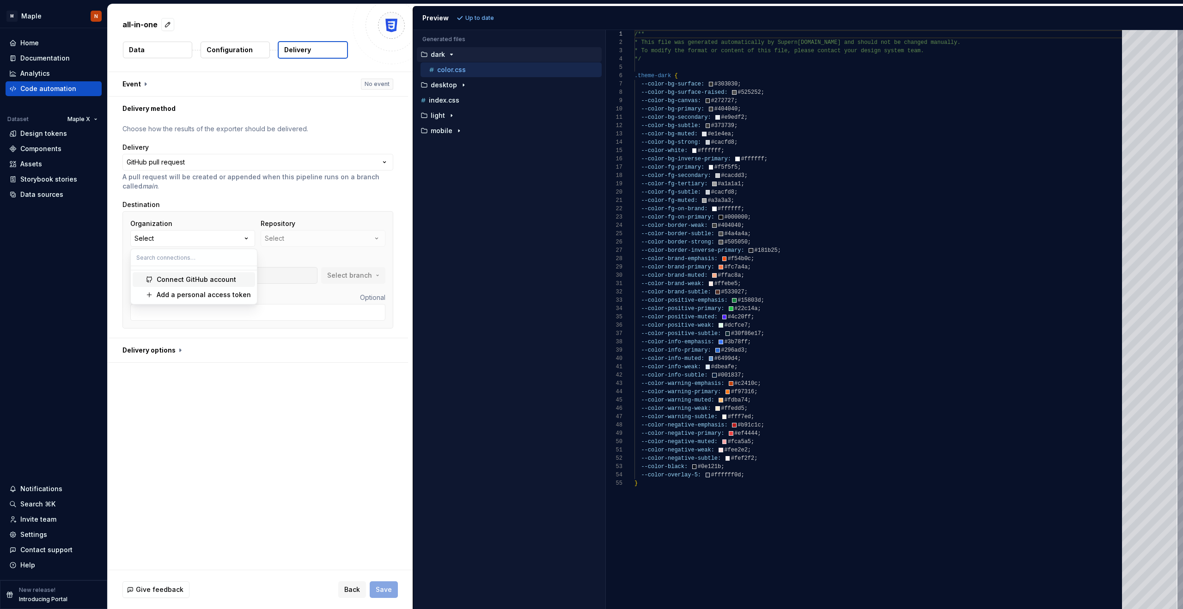 Image resolution: width=1183 pixels, height=609 pixels. I want to click on button: Maple X, so click(82, 119).